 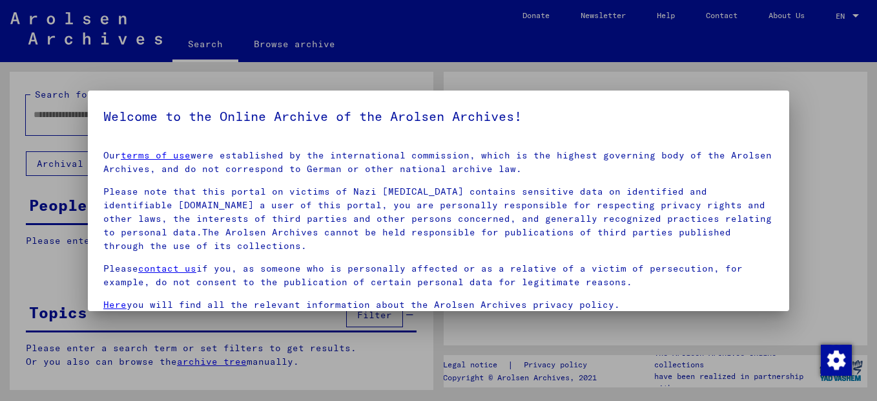 What do you see at coordinates (167, 268) in the screenshot?
I see `a: contact us` at bounding box center [167, 268].